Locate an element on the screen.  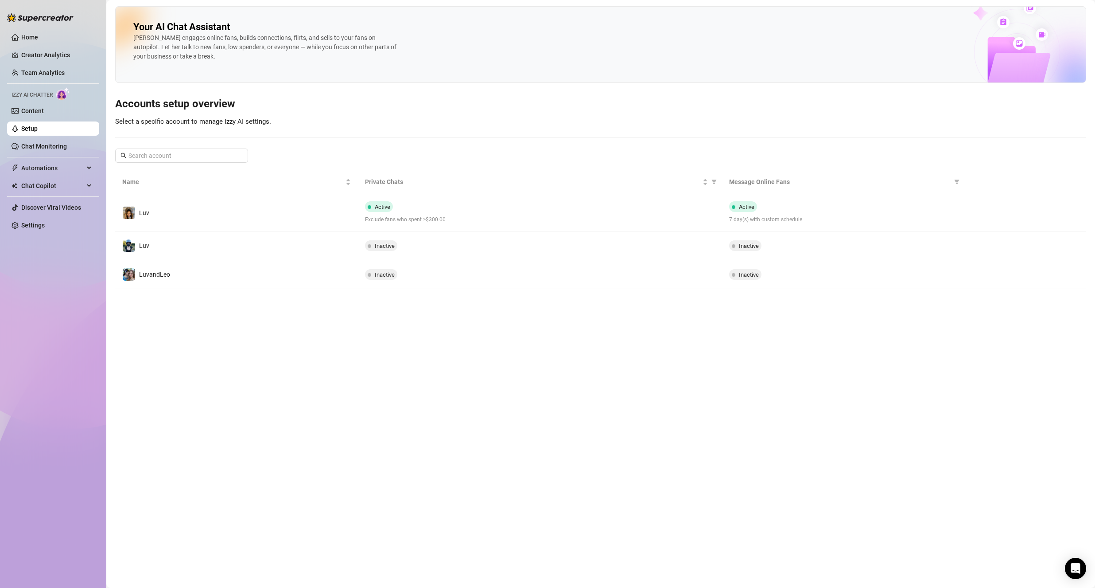
a: Home is located at coordinates (30, 37).